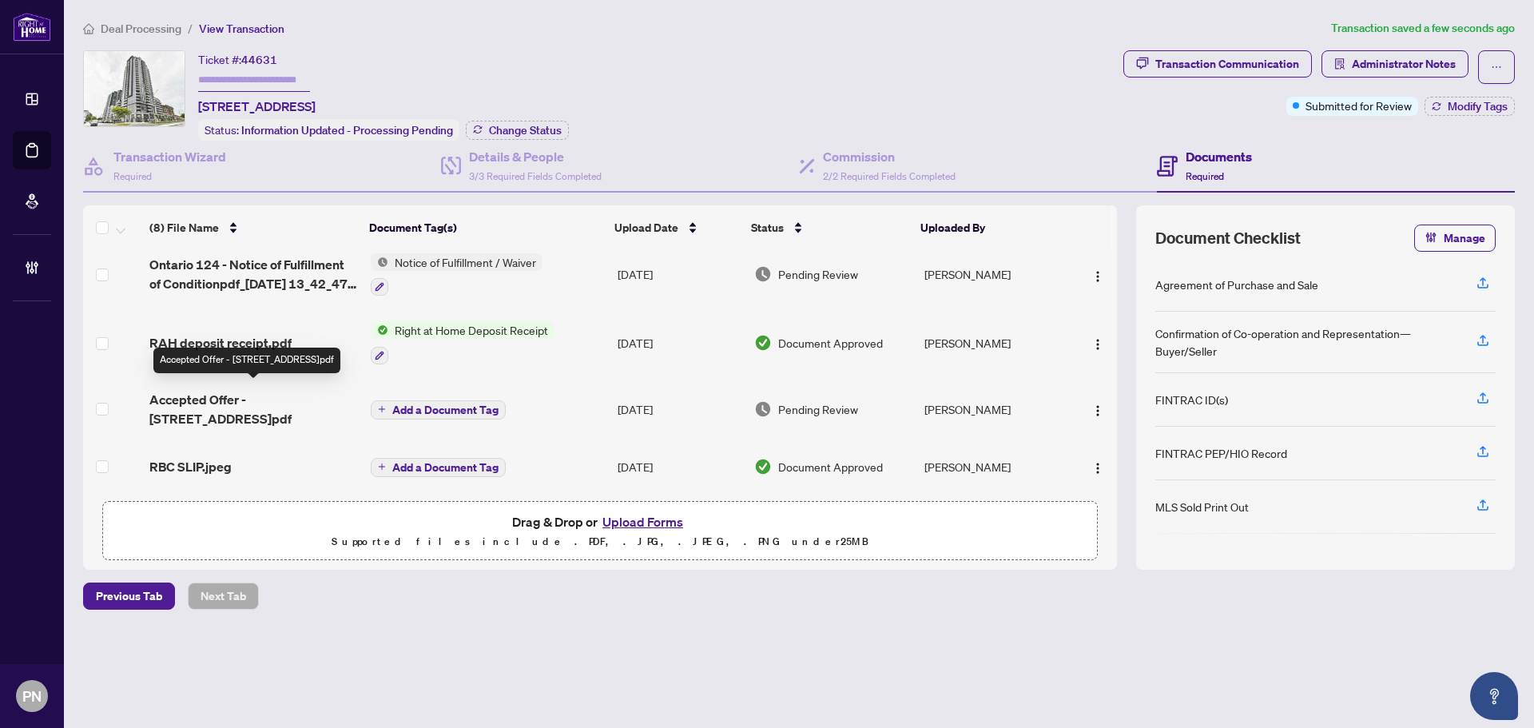  Describe the element at coordinates (1218, 157) in the screenshot. I see `h4: Documents` at that location.